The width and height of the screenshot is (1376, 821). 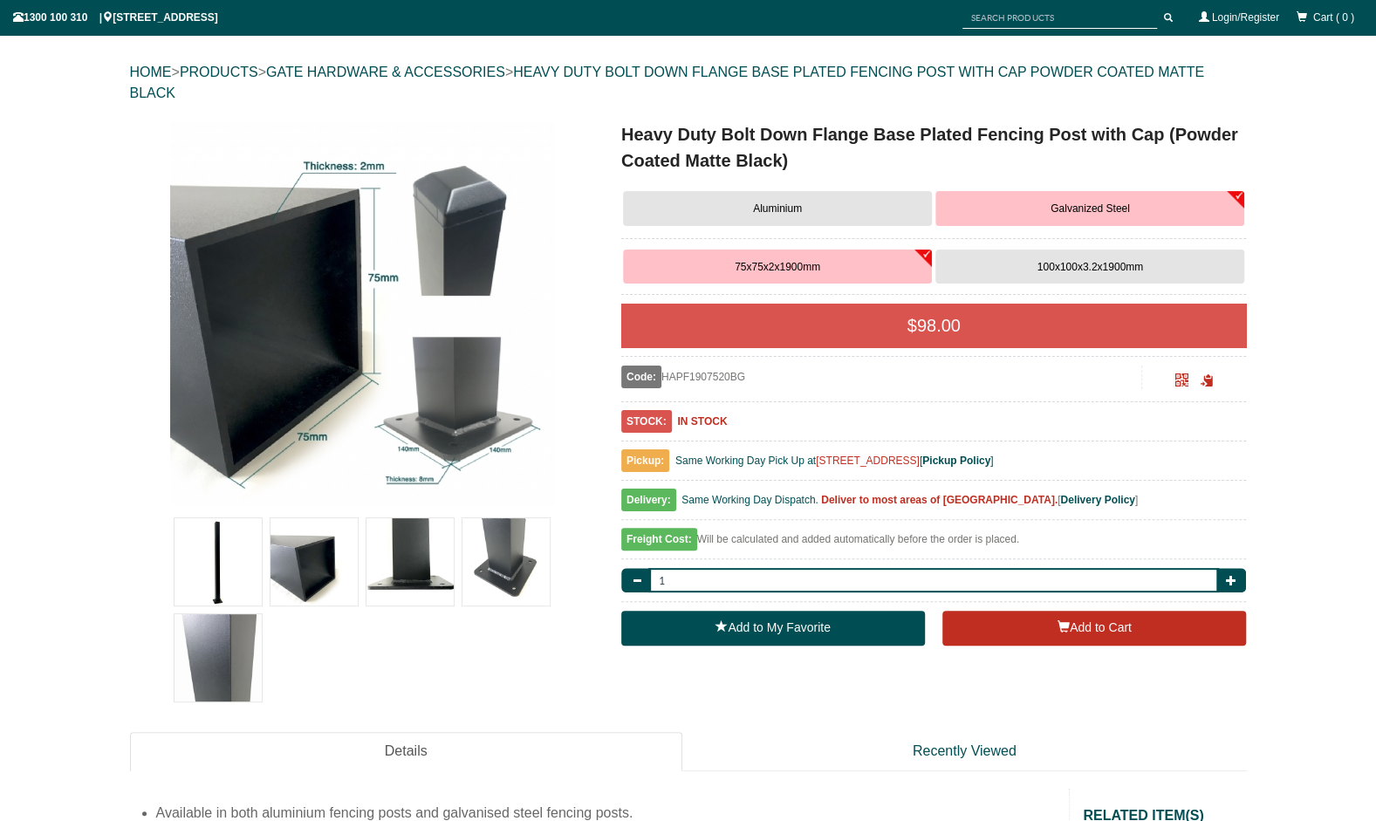 I want to click on button: 75x75x2x1900mm, so click(x=777, y=267).